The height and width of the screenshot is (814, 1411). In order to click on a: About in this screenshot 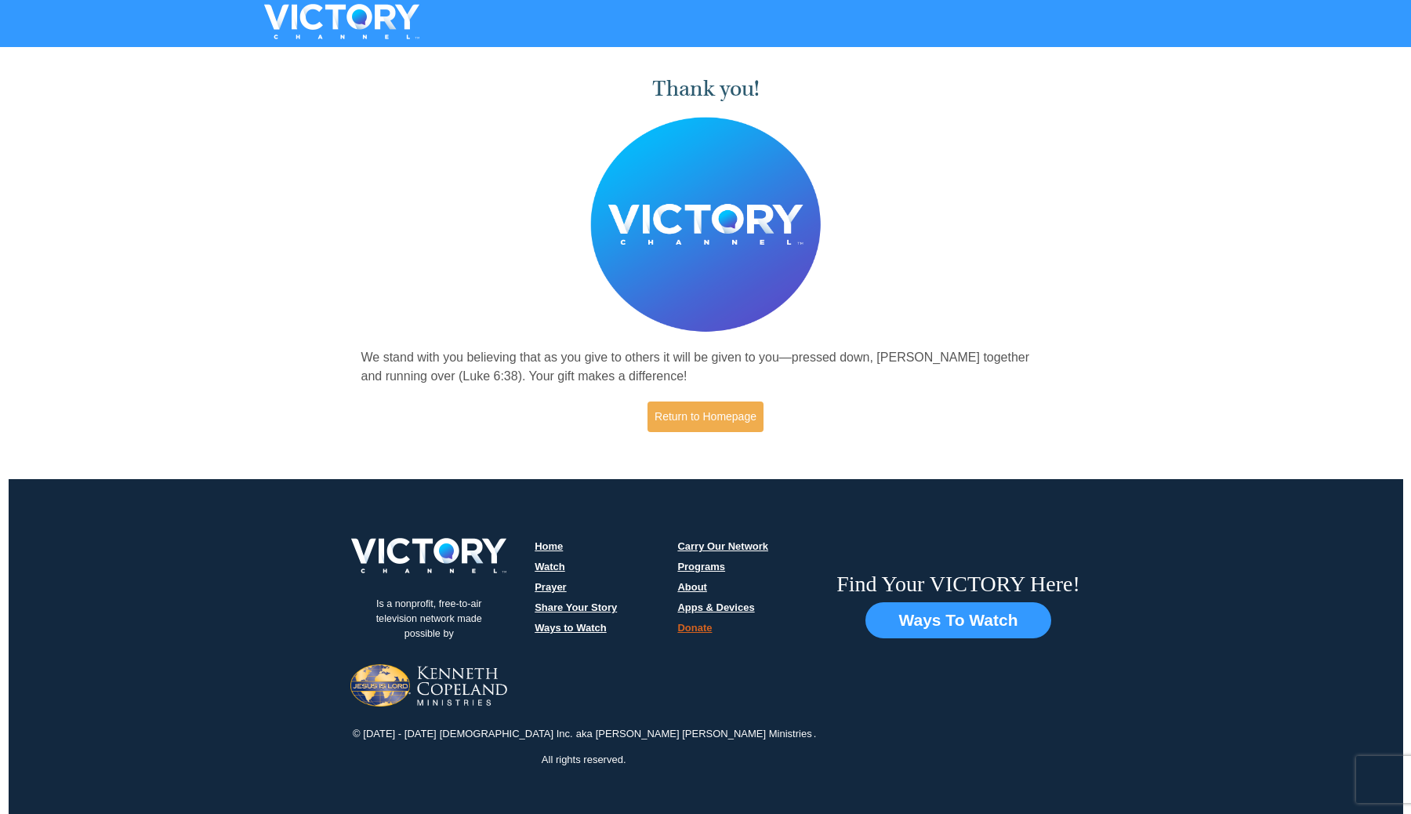, I will do `click(692, 586)`.